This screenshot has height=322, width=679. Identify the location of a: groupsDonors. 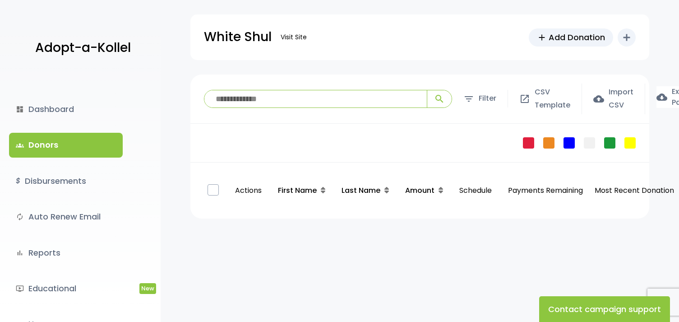
(66, 145).